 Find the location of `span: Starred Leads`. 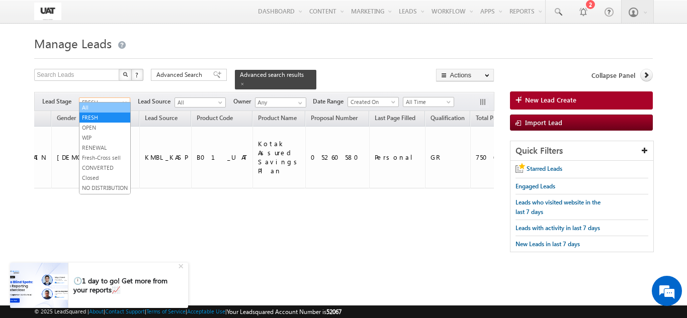

span: Starred Leads is located at coordinates (544, 168).